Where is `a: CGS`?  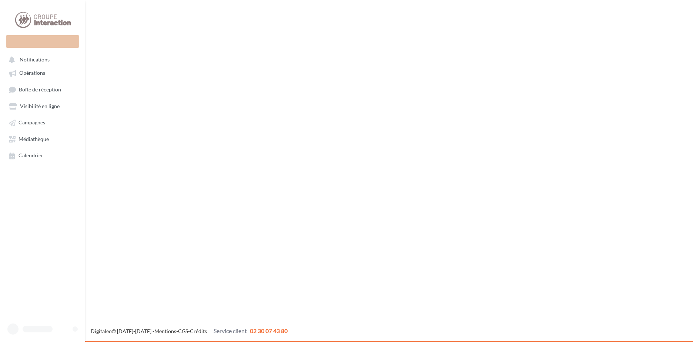 a: CGS is located at coordinates (183, 331).